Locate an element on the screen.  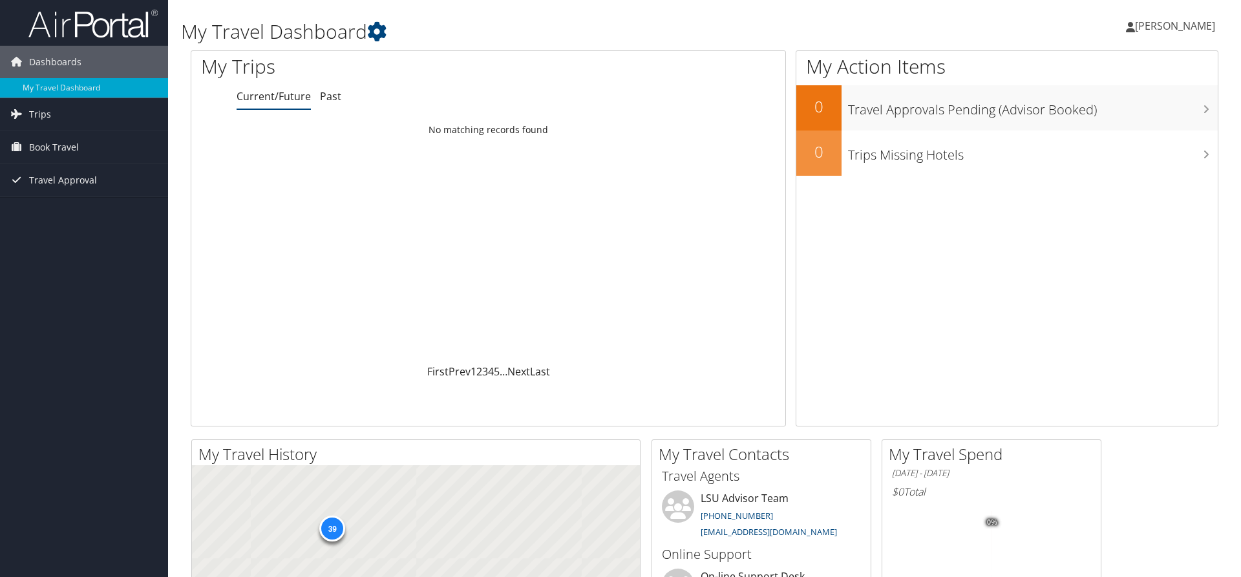
a: Current/Future is located at coordinates (273, 96).